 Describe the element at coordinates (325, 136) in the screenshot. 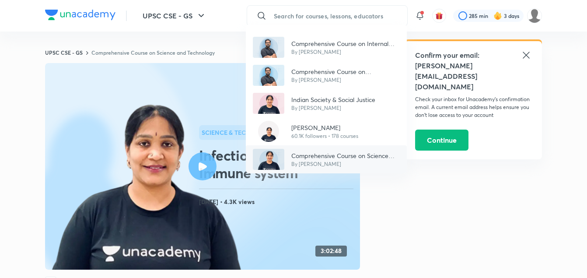

I see `p: 60.1K followers • 178 courses` at that location.